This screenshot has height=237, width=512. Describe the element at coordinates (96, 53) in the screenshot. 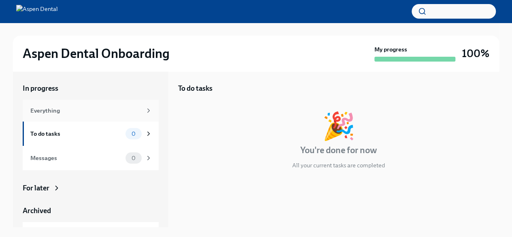

I see `h2: Aspen Dental Onboarding` at that location.